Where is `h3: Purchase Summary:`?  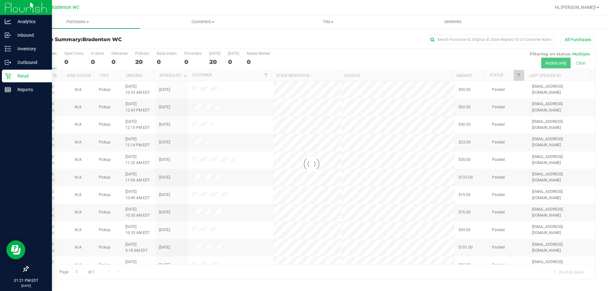
h3: Purchase Summary: is located at coordinates (122, 40).